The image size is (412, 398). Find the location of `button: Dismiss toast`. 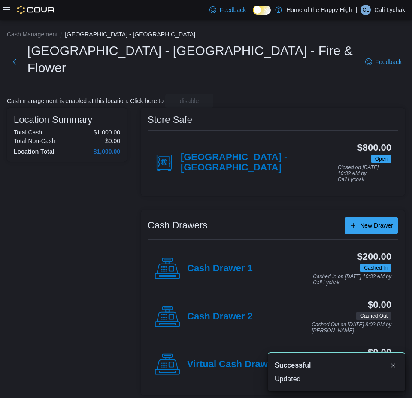

button: Dismiss toast is located at coordinates (393, 365).